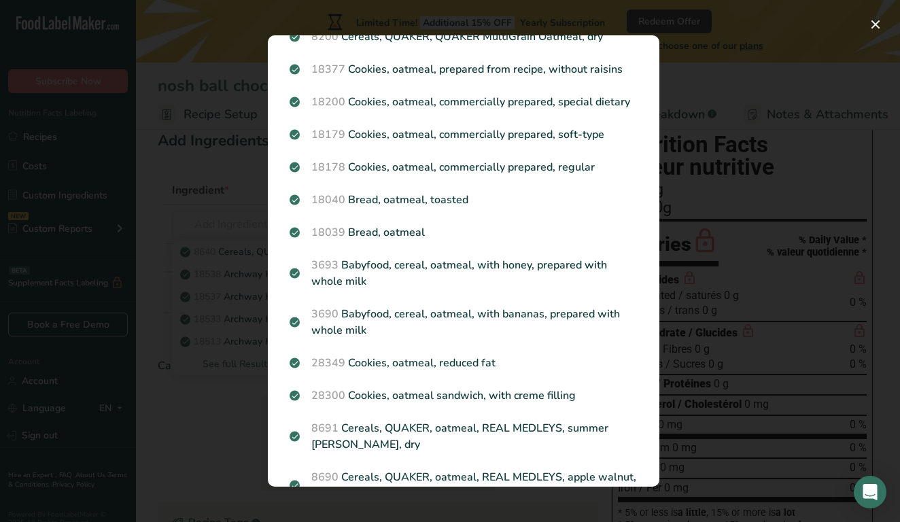 This screenshot has width=900, height=522. What do you see at coordinates (464, 486) in the screenshot?
I see `p: Cereals, QUAKER, oatmeal, REAL MEDLEYS, apple walnut, dry` at bounding box center [464, 486].